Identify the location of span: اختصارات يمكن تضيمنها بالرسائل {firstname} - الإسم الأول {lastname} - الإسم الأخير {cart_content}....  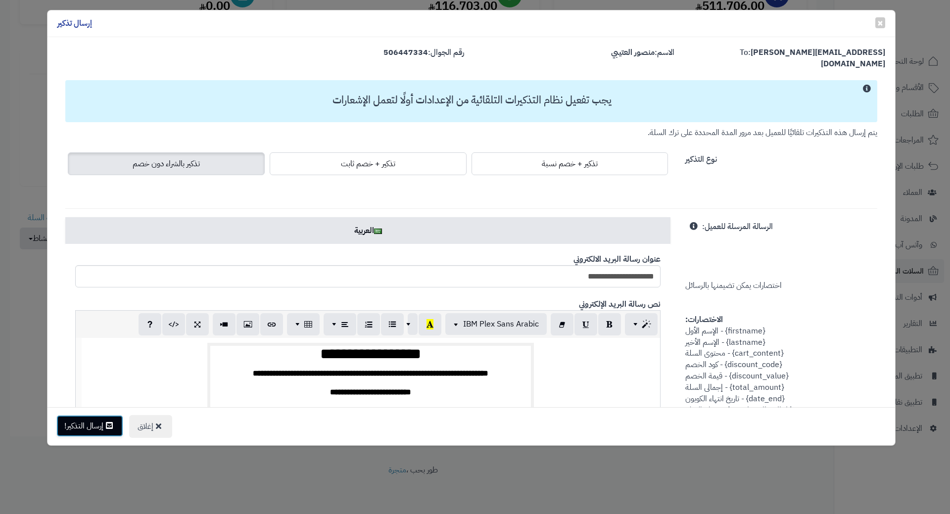
(739, 324).